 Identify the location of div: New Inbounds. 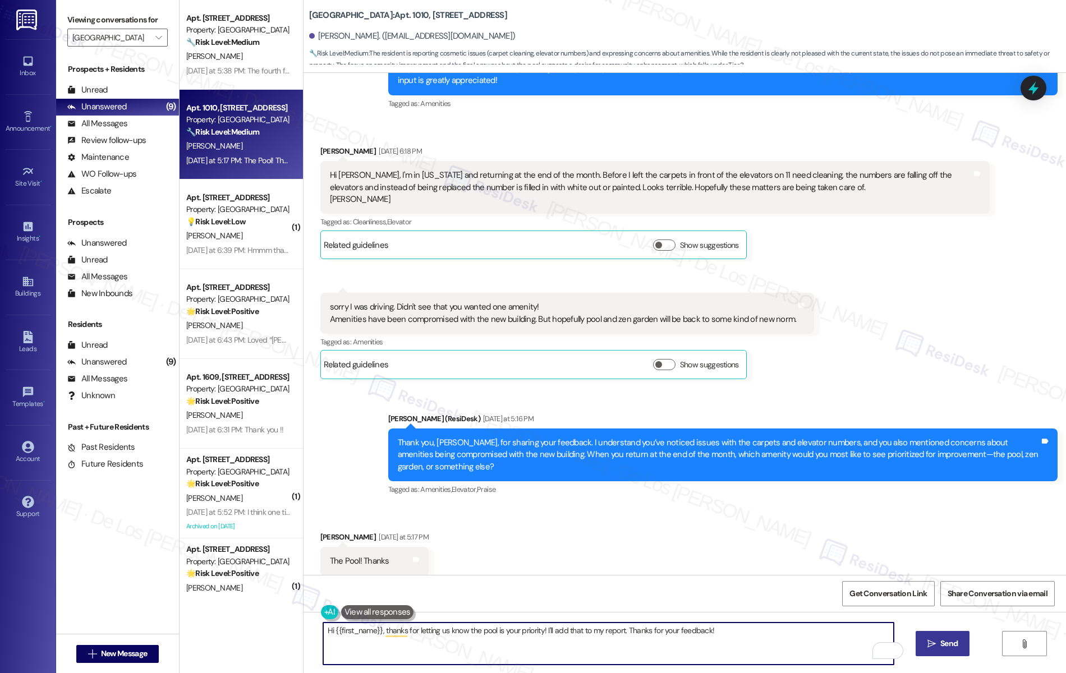
(100, 293).